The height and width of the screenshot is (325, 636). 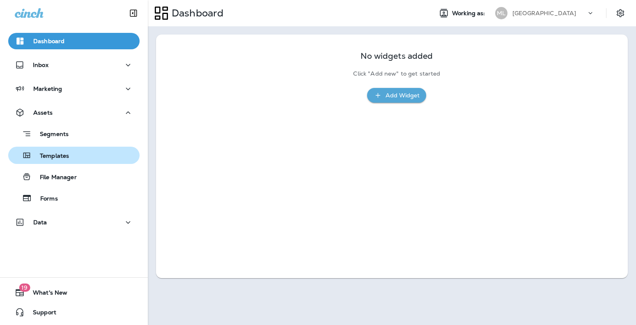 I want to click on button: Support, so click(x=74, y=312).